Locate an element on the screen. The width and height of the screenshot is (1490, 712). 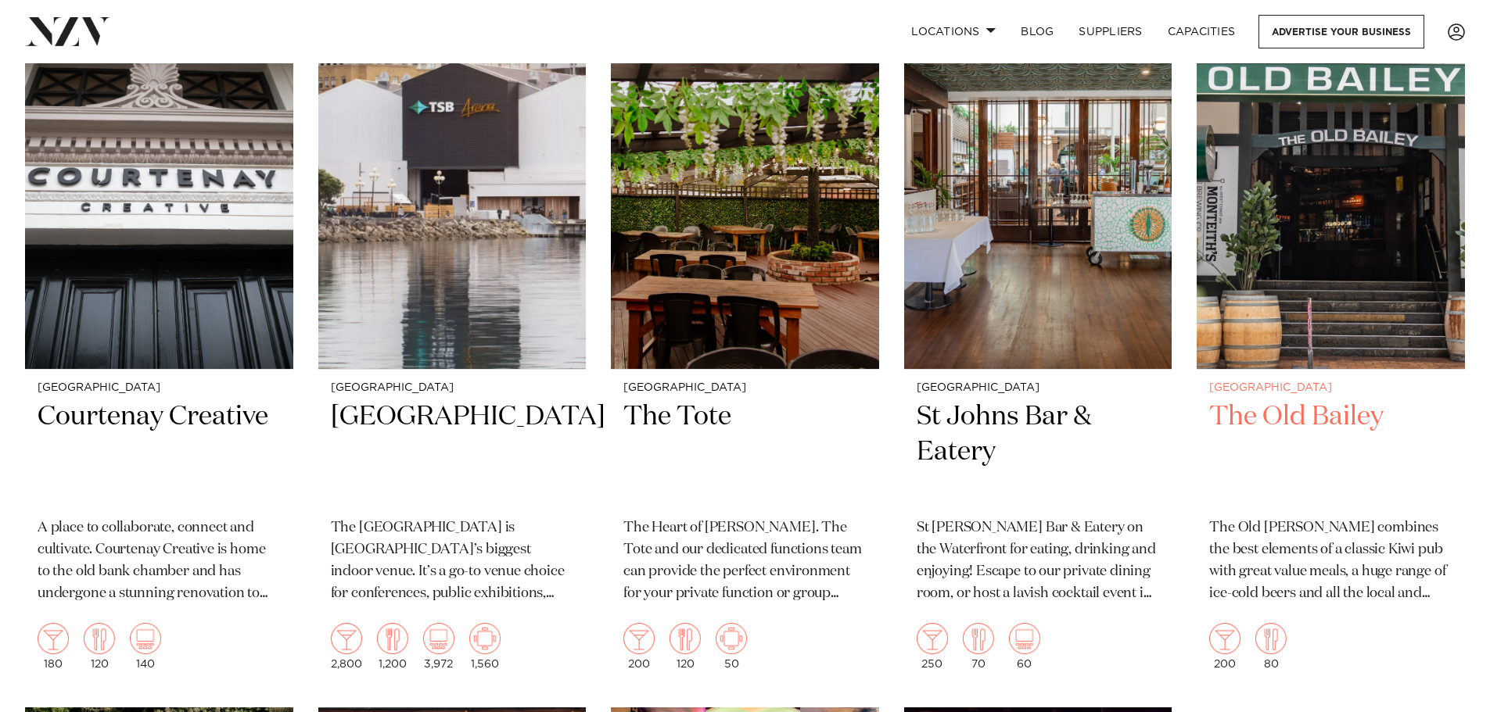
a: BLOG is located at coordinates (1037, 31).